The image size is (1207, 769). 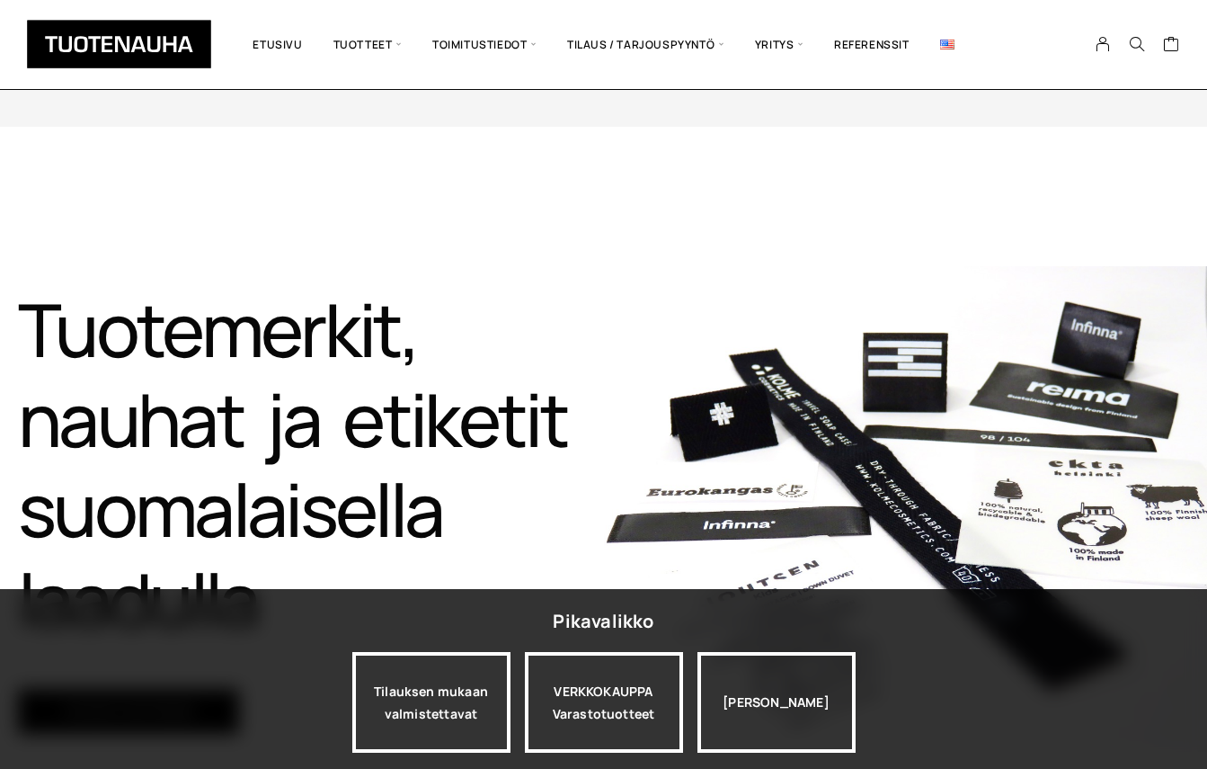 I want to click on h1: Tuotemerkit, nauhat ja etiketit suomalaisella laadulla​, so click(x=311, y=464).